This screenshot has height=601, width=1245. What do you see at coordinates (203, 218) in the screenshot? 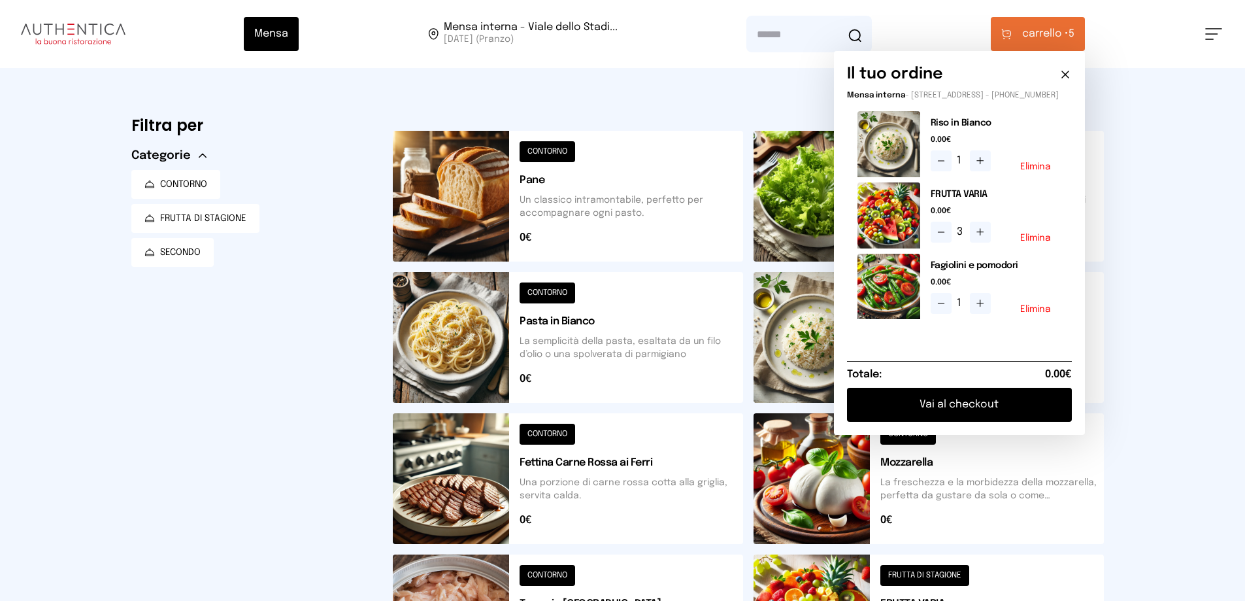
I see `span: FRUTTA DI STAGIONE` at bounding box center [203, 218].